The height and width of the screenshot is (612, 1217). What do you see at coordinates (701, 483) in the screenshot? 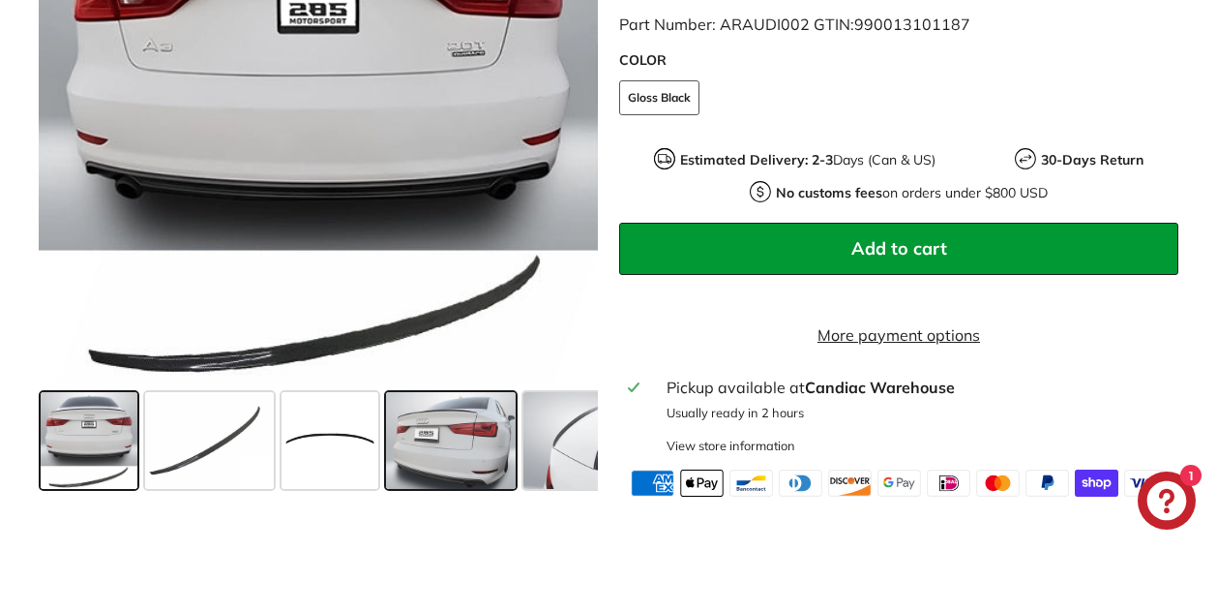
I see `img: apple_pay` at bounding box center [701, 483].